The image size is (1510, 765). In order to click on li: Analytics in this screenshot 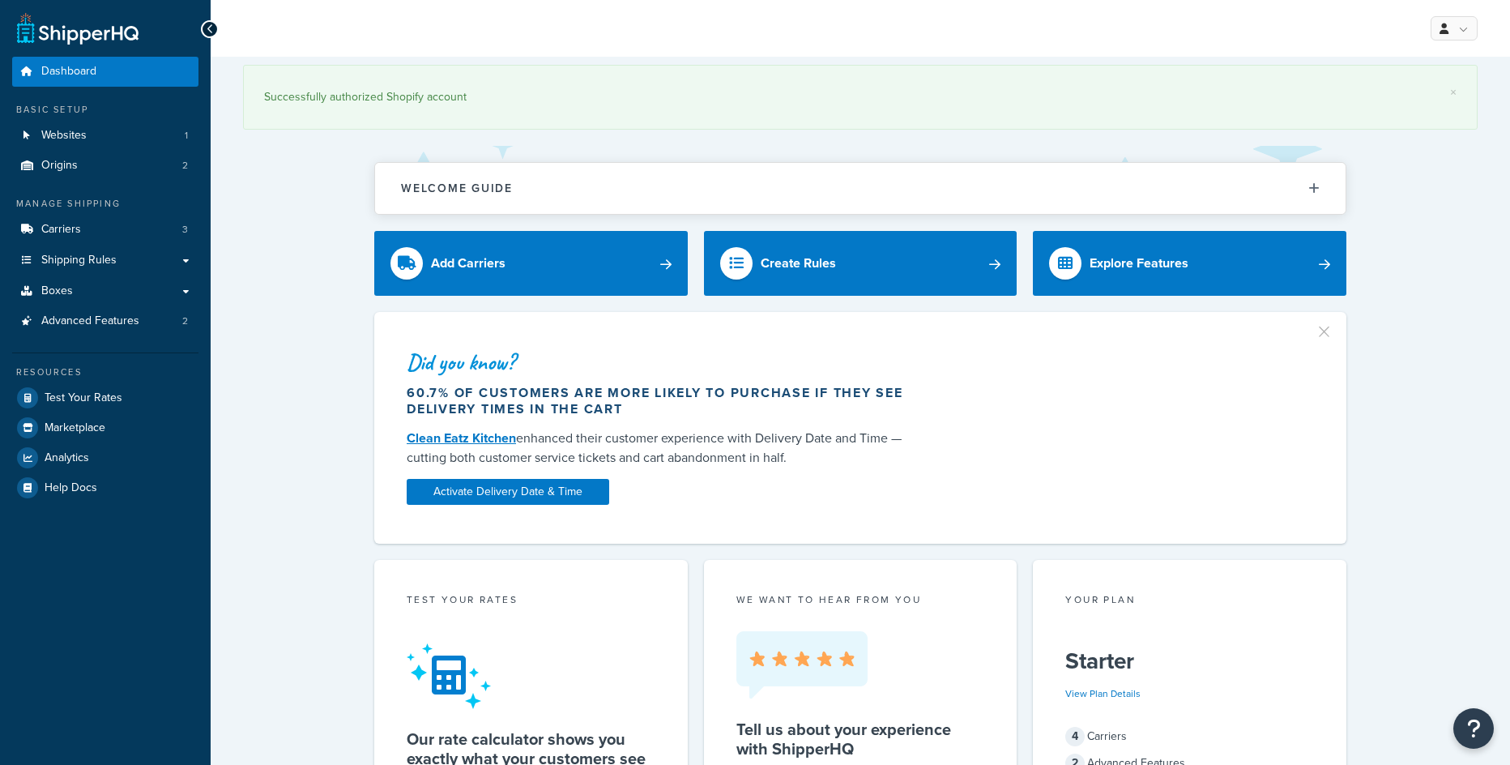, I will do `click(105, 458)`.